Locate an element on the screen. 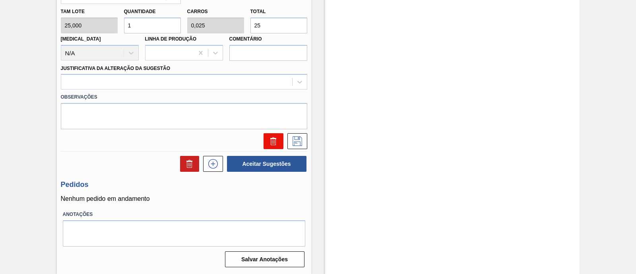 The width and height of the screenshot is (636, 274). label: Justificativa da Alteração da Sugestão is located at coordinates (116, 68).